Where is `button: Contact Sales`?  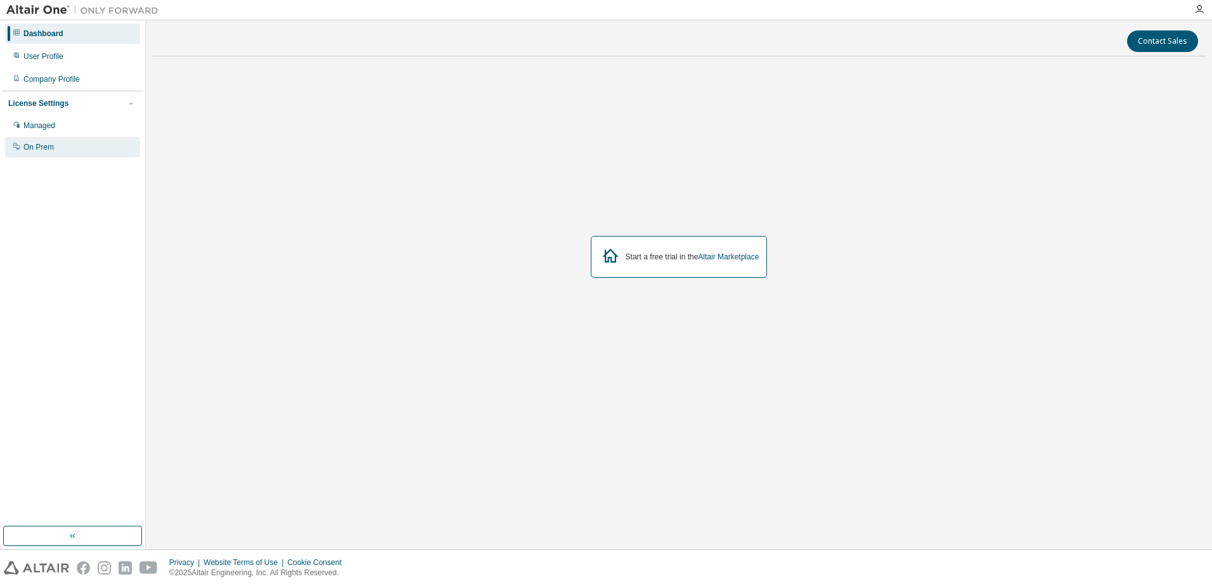
button: Contact Sales is located at coordinates (1163, 41).